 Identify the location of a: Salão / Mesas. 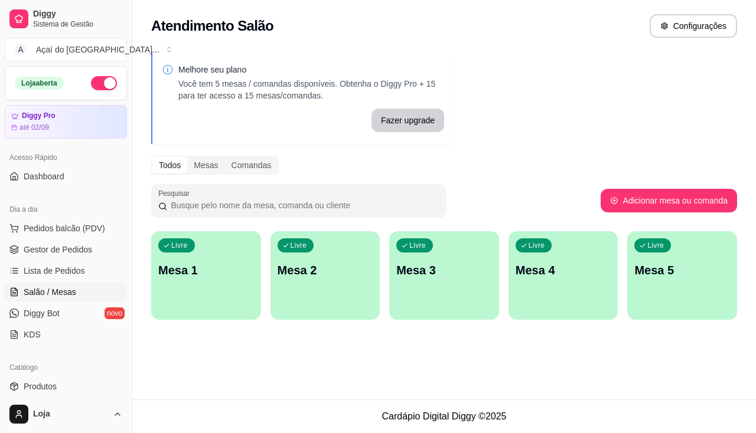
(66, 292).